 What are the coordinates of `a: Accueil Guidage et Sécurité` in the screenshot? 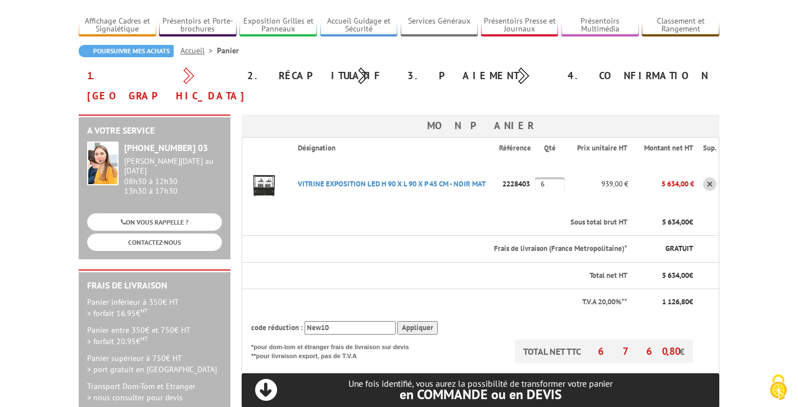 It's located at (359, 25).